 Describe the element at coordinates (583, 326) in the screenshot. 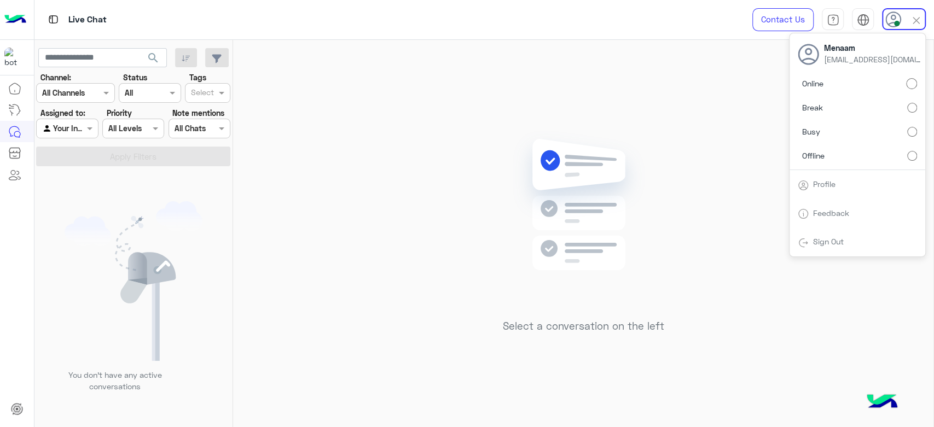

I see `h5: Select a conversation on the left` at that location.